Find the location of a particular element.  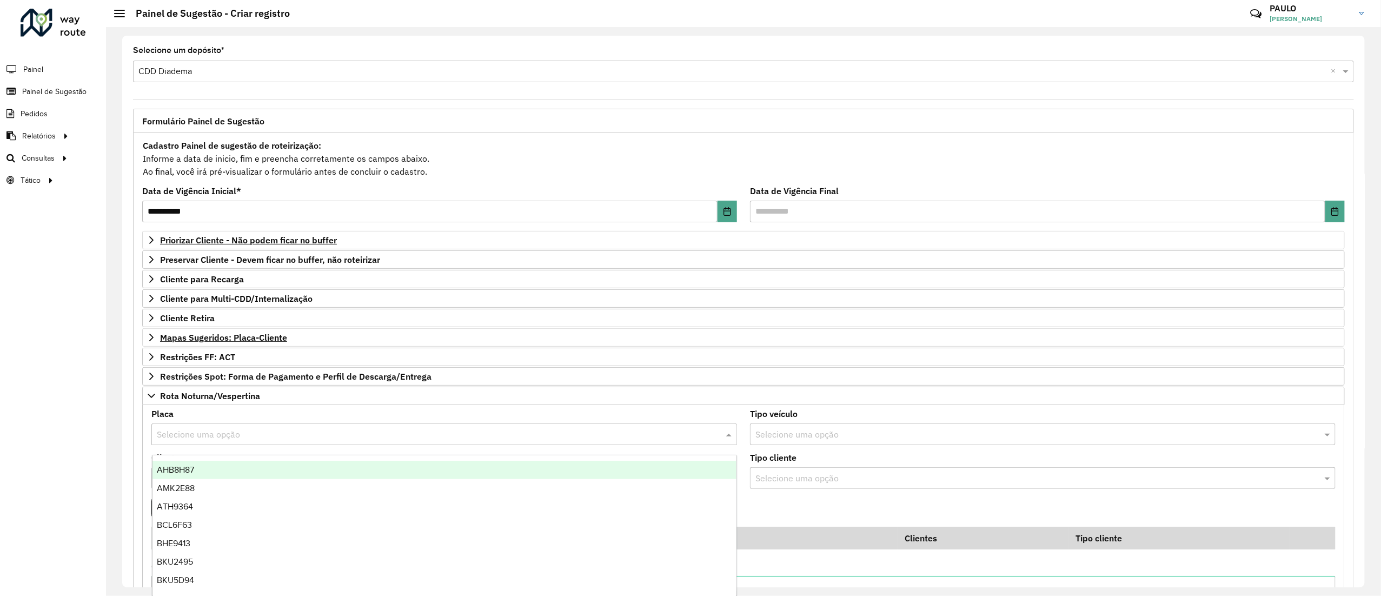

a: Mapas Sugeridos: Placa-Cliente is located at coordinates (744, 338).